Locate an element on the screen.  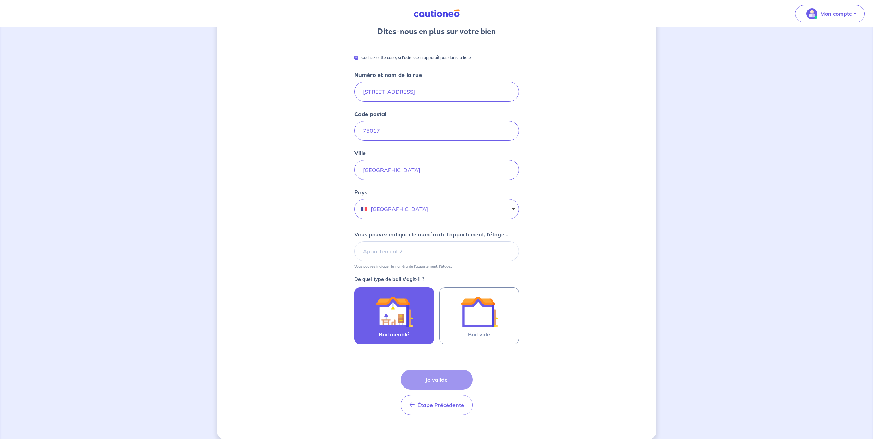
strong: Ville is located at coordinates (360, 153).